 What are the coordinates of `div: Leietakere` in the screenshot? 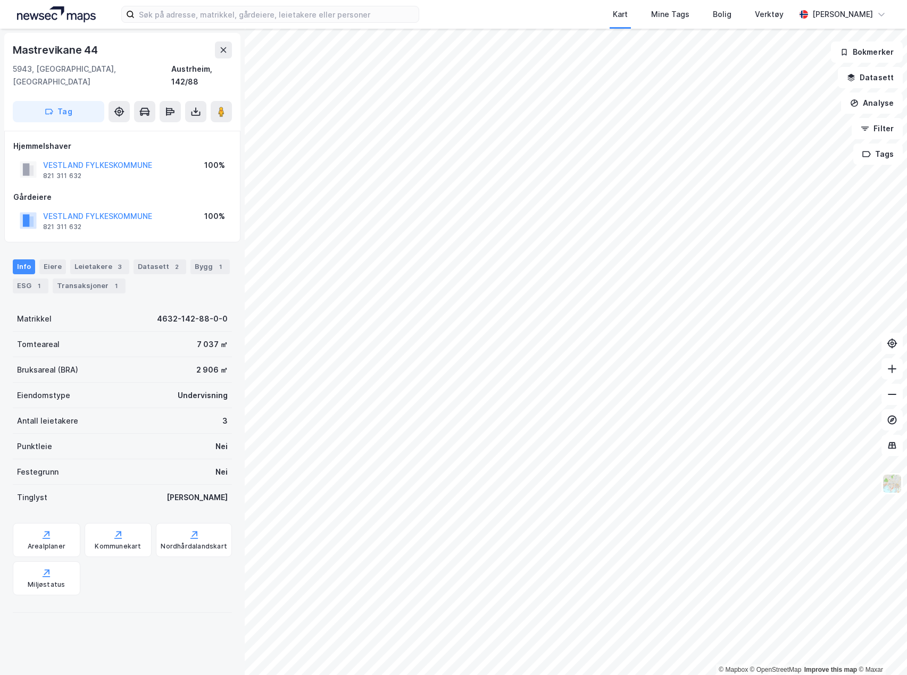 It's located at (99, 267).